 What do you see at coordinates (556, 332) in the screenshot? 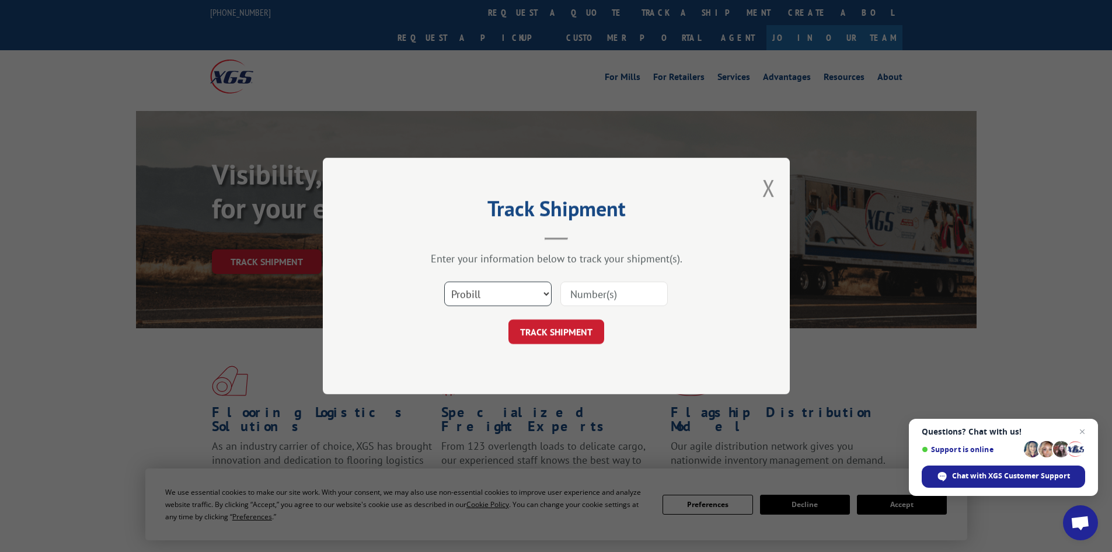
I see `button: TRACK SHIPMENT` at bounding box center [556, 332].